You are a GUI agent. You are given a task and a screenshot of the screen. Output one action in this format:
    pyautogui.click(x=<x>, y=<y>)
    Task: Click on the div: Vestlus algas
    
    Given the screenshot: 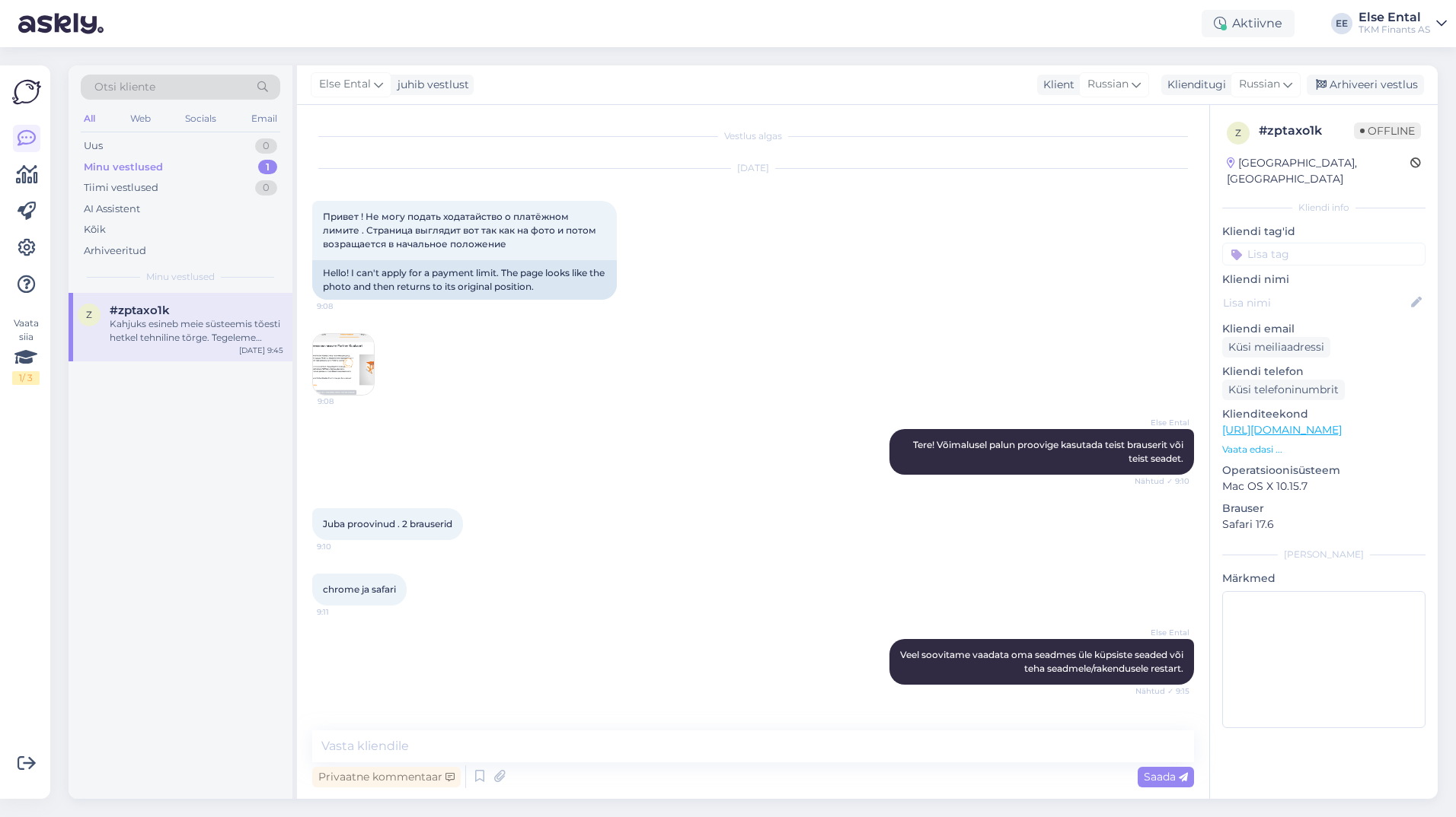 What is the action you would take?
    pyautogui.click(x=753, y=136)
    